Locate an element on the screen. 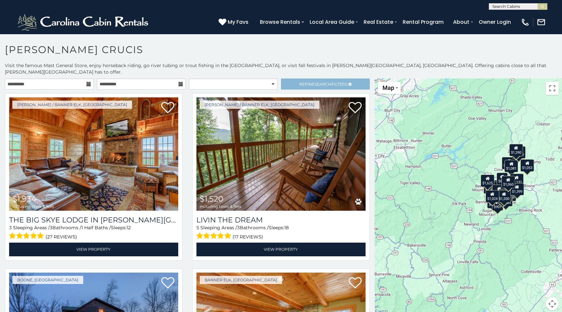 The width and height of the screenshot is (562, 312). div: $907 is located at coordinates (498, 204).